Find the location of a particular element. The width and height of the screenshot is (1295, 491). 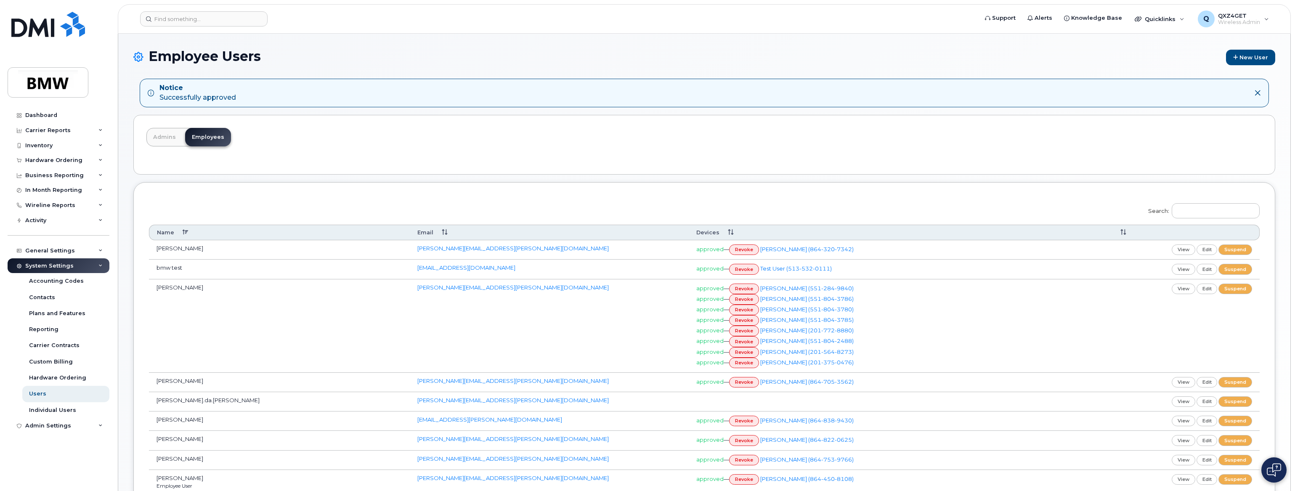

small: Employee User is located at coordinates (174, 486).